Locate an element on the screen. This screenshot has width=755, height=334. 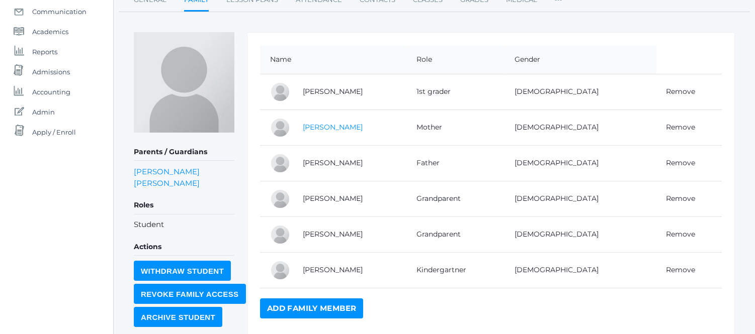
input: Archive Student is located at coordinates (178, 317).